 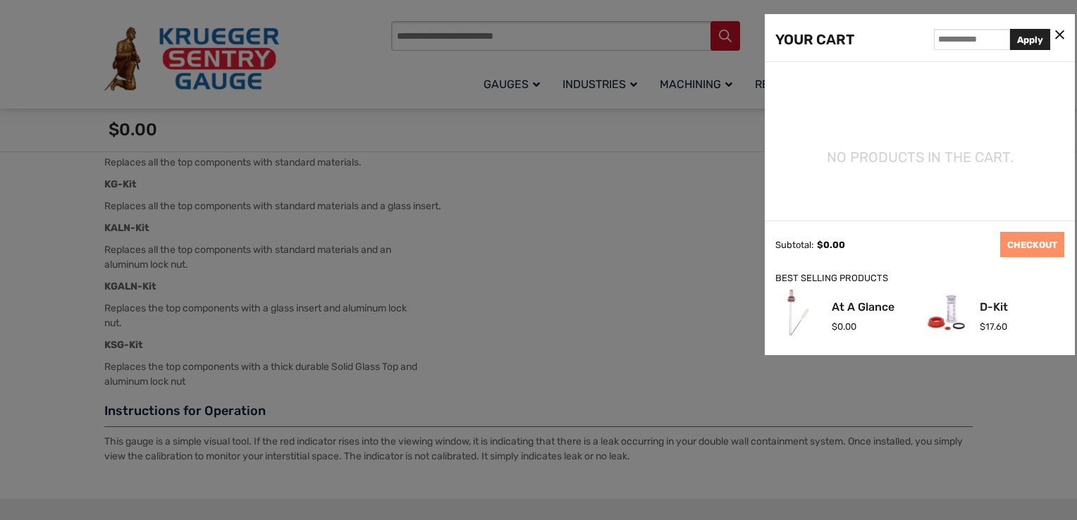 What do you see at coordinates (863, 307) in the screenshot?
I see `a: At A Glance` at bounding box center [863, 307].